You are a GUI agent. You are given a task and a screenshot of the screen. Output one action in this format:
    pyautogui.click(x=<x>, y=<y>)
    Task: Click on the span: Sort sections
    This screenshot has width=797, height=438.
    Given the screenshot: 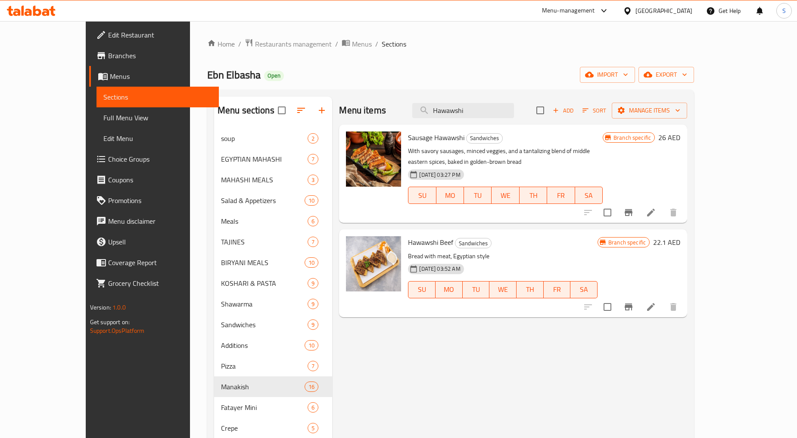 What is the action you would take?
    pyautogui.click(x=301, y=110)
    